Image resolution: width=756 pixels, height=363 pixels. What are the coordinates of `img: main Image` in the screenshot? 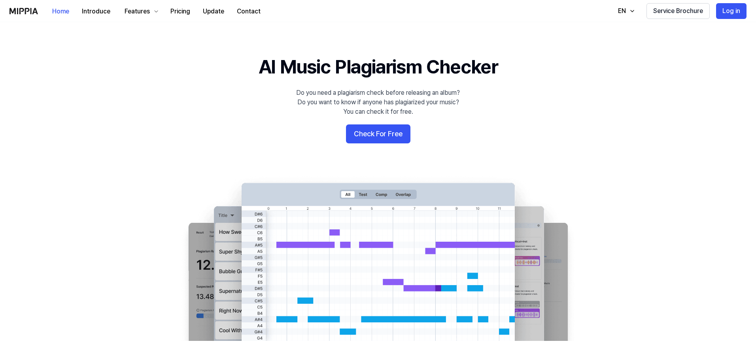 It's located at (378, 258).